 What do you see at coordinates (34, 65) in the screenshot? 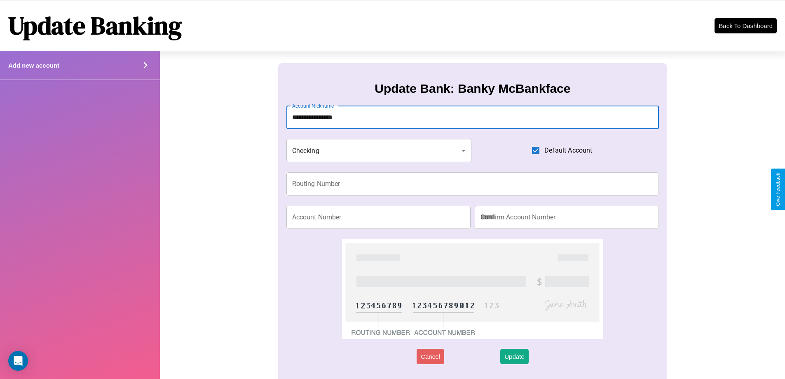
I see `h4: Add new account` at bounding box center [34, 65].